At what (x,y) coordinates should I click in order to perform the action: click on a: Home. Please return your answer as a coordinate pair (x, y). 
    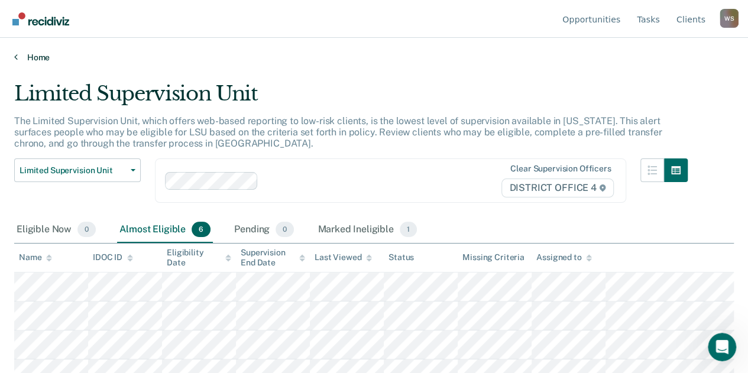
    Looking at the image, I should click on (374, 57).